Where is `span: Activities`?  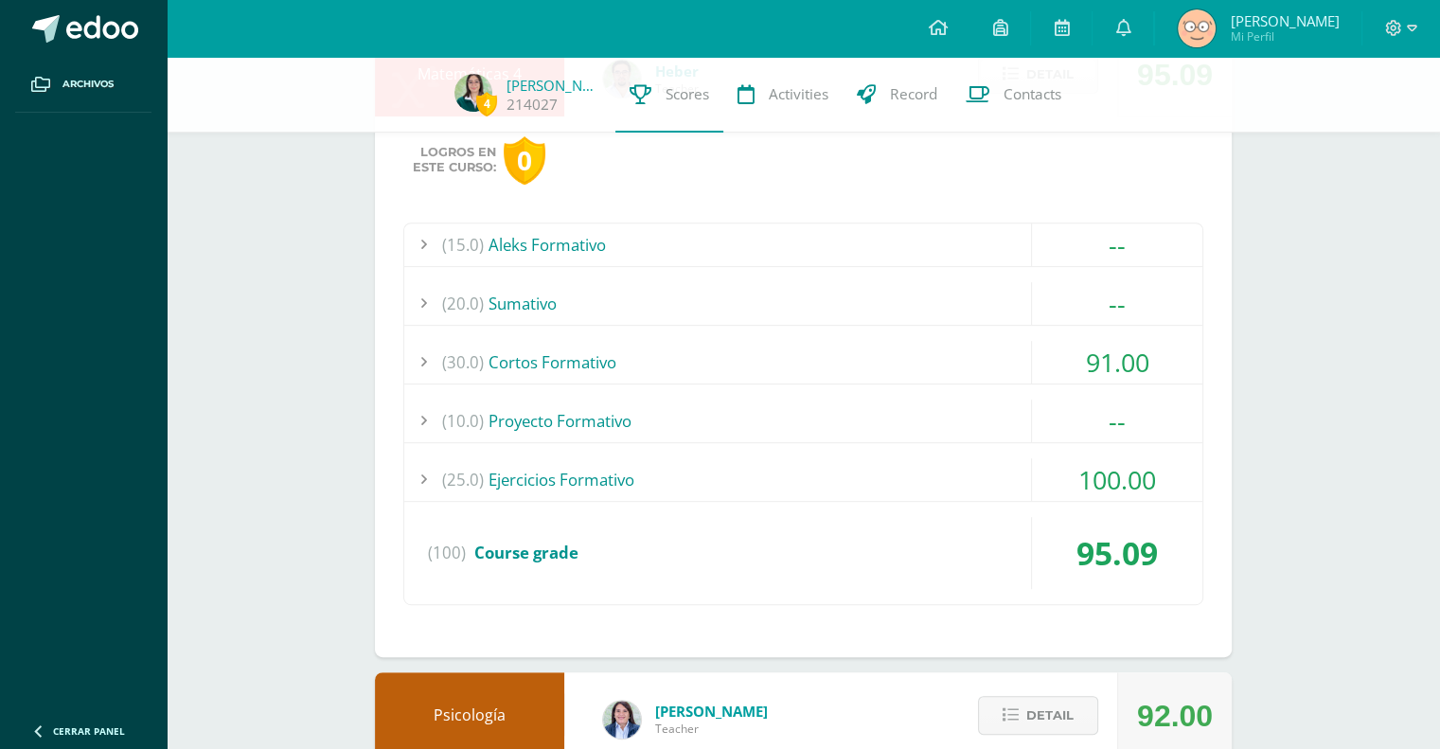 span: Activities is located at coordinates (798, 94).